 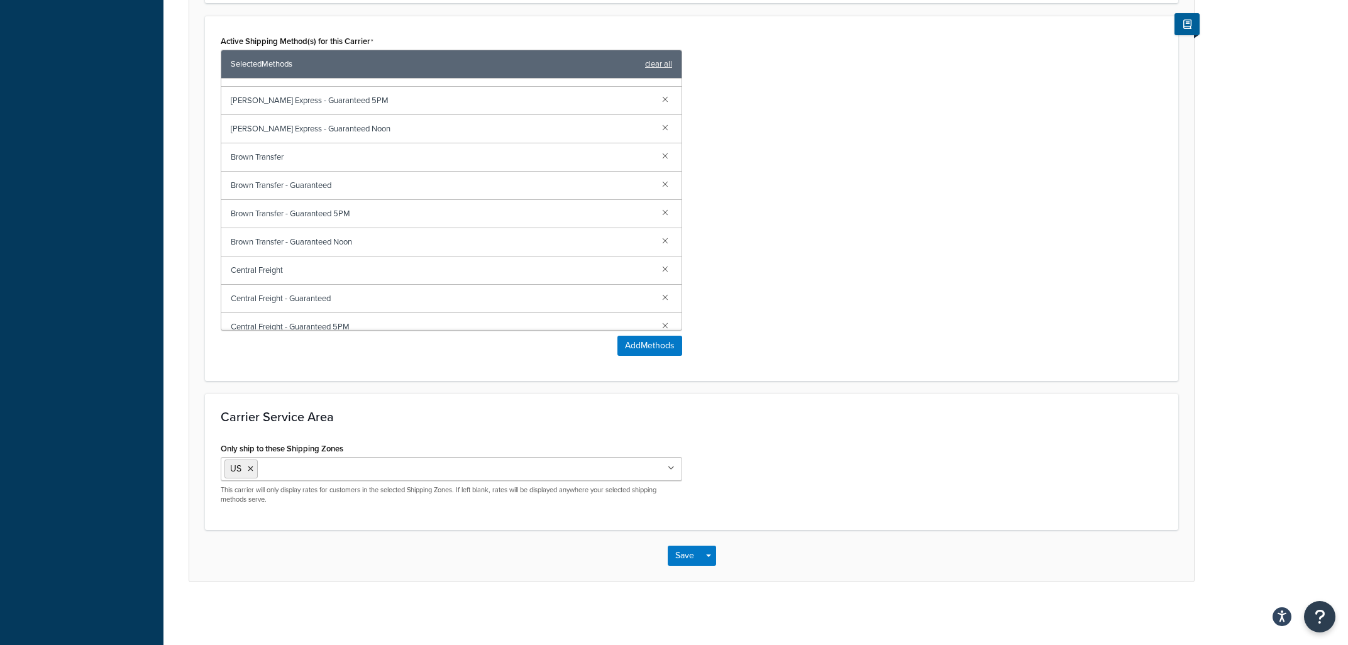 What do you see at coordinates (649, 346) in the screenshot?
I see `button: AddMethods` at bounding box center [649, 346].